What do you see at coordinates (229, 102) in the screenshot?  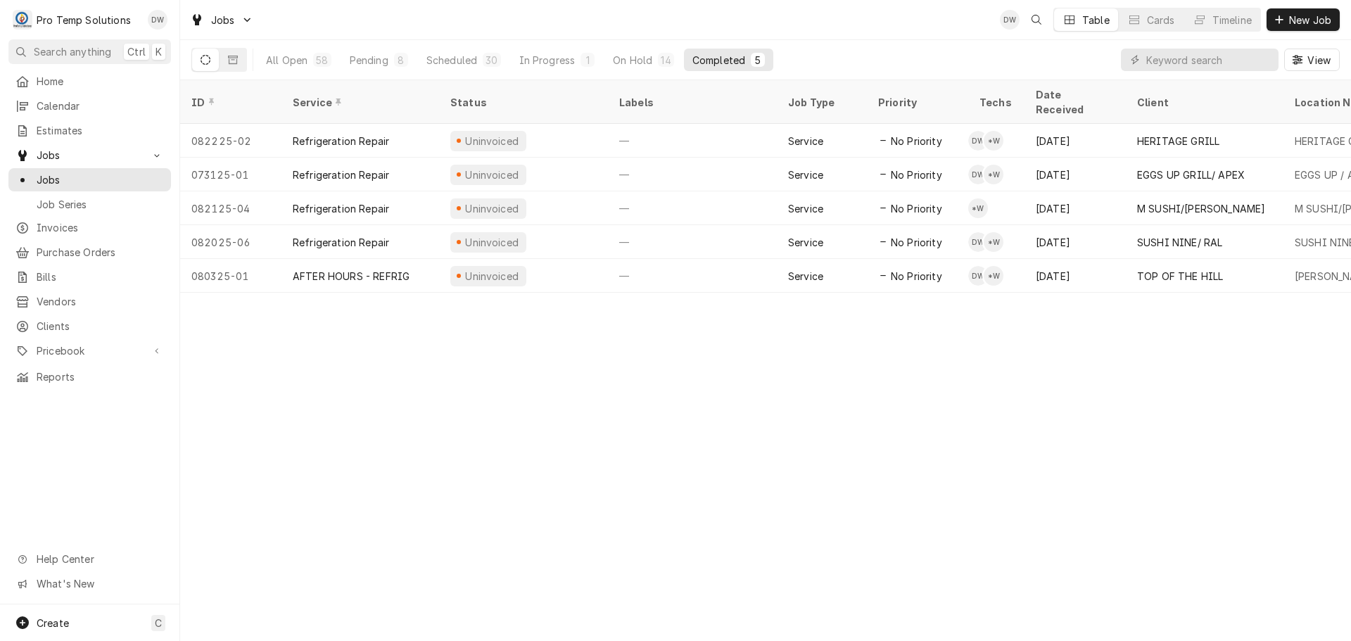 I see `div: ID` at bounding box center [229, 102].